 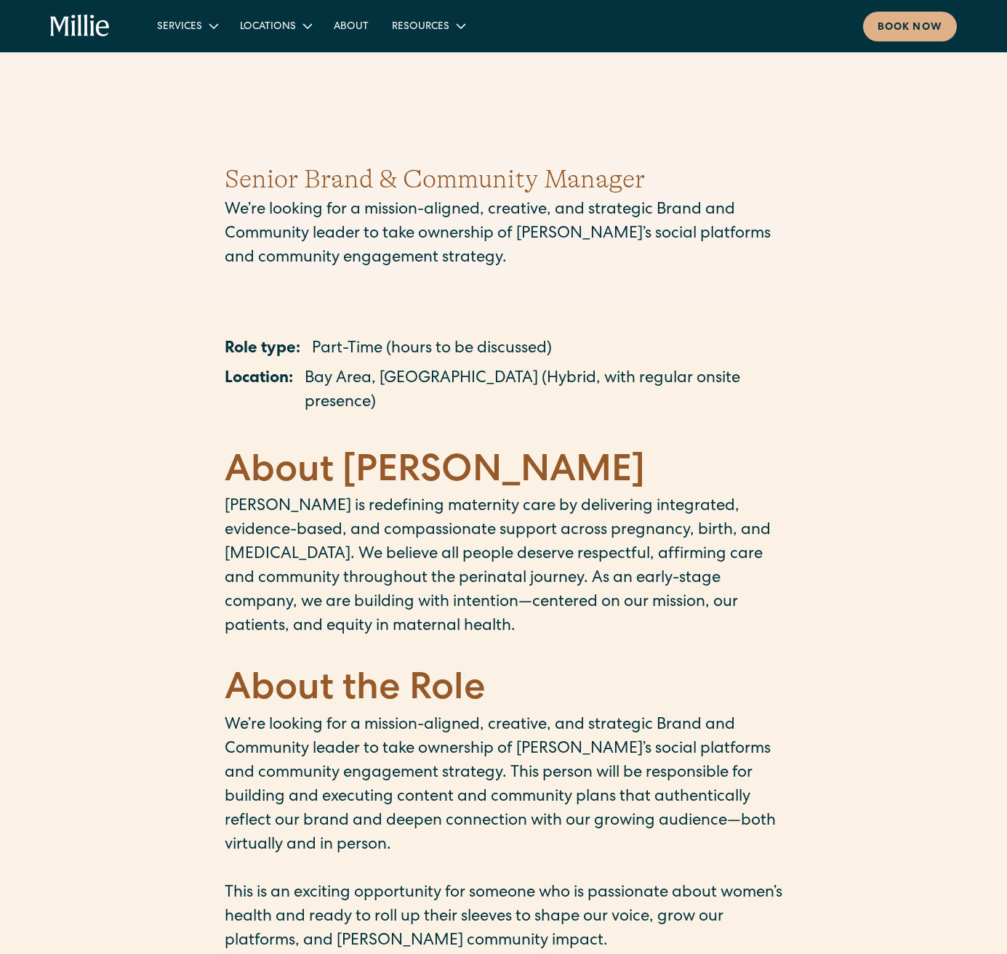 What do you see at coordinates (80, 26) in the screenshot?
I see `a: home` at bounding box center [80, 26].